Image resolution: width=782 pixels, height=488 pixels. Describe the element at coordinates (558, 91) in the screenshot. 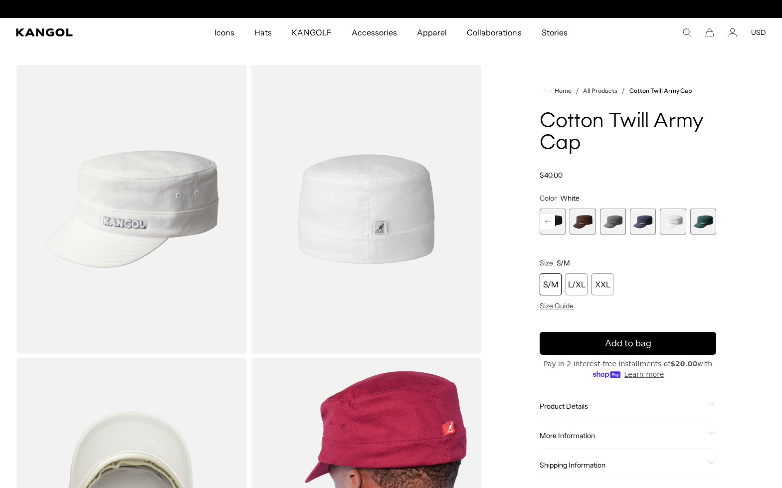

I see `a: Home` at that location.